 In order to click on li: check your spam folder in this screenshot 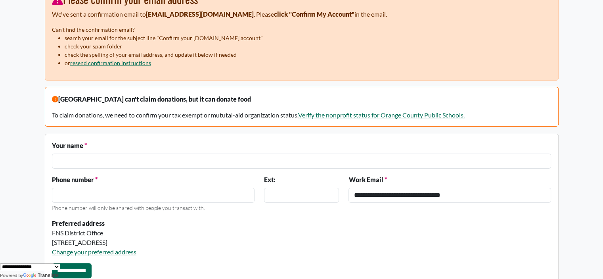, I will do `click(308, 46)`.